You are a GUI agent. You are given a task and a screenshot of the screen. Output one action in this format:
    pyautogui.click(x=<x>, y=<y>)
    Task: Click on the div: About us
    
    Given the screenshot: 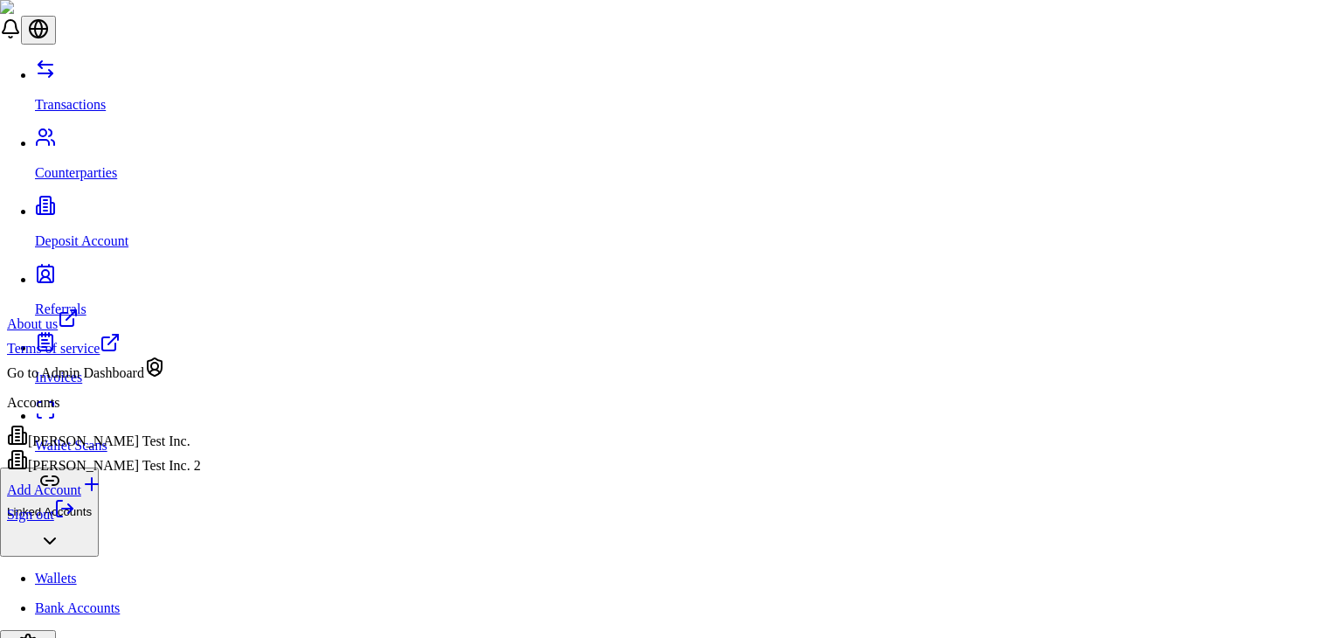 What is the action you would take?
    pyautogui.click(x=104, y=320)
    